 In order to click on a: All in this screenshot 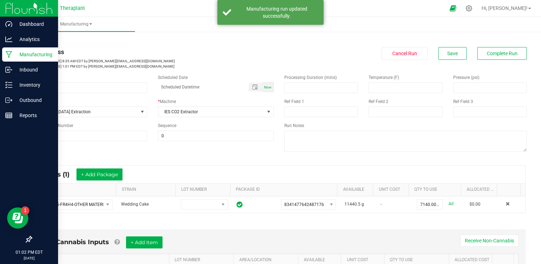, I will do `click(451, 204)`.